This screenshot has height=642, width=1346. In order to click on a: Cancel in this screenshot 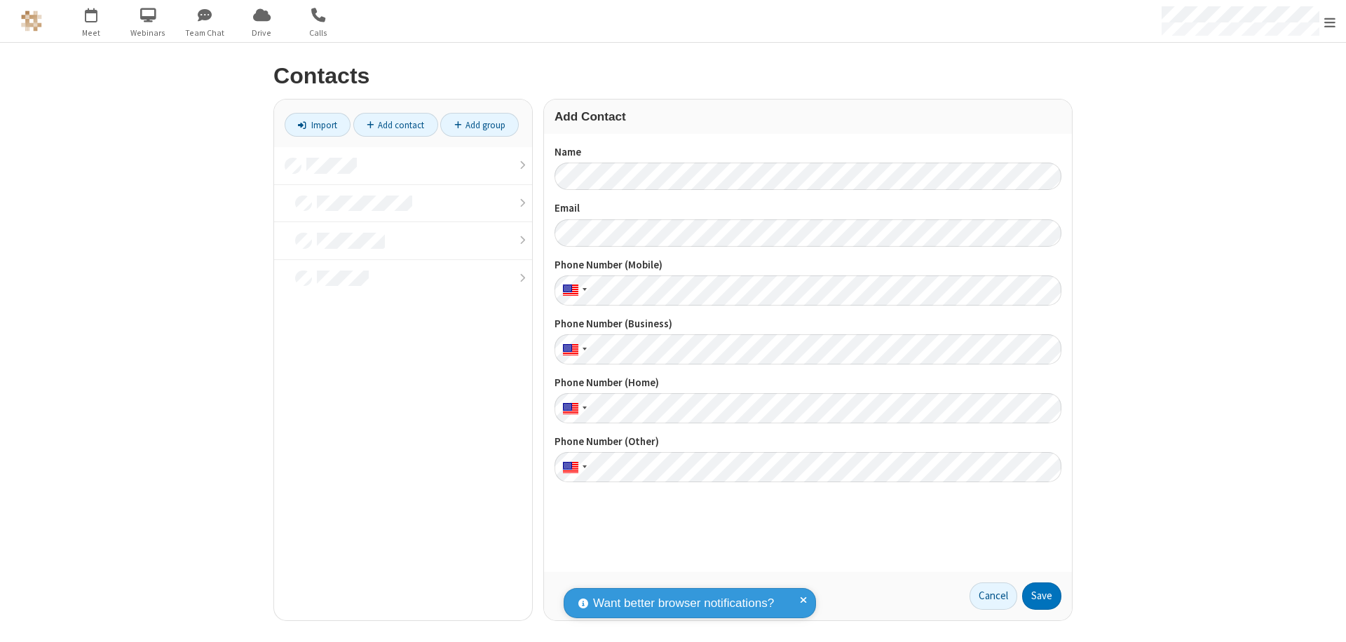, I will do `click(993, 596)`.